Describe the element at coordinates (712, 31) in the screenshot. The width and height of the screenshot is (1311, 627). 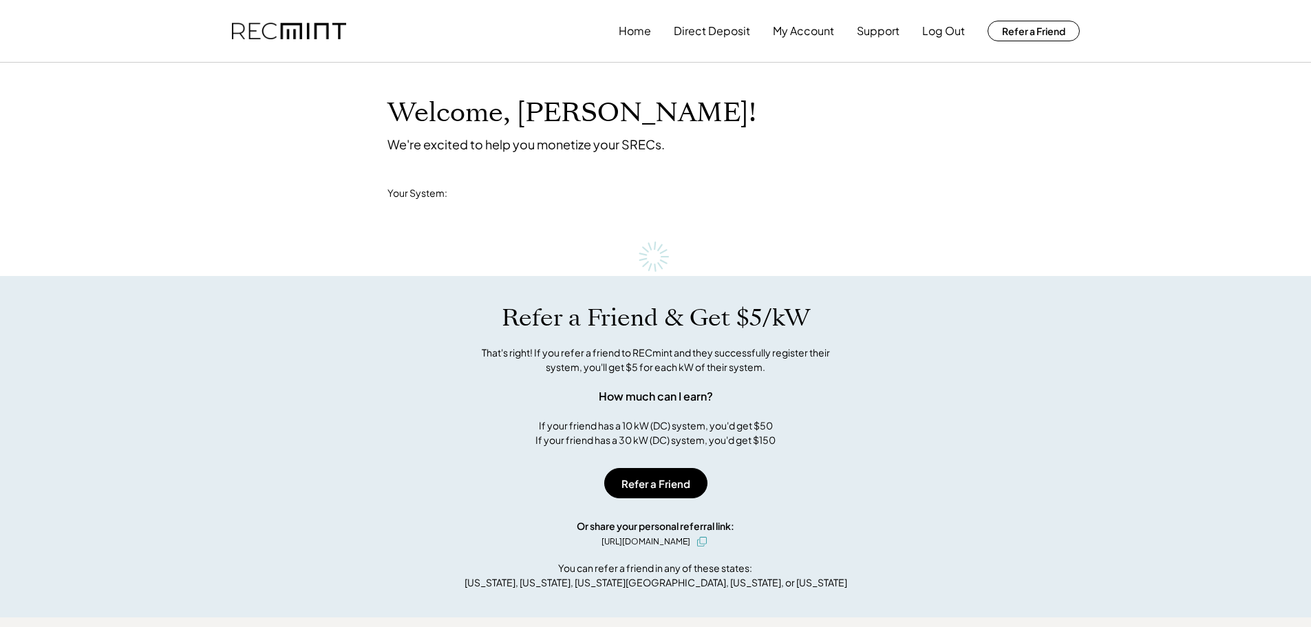
I see `button: Direct Deposit` at that location.